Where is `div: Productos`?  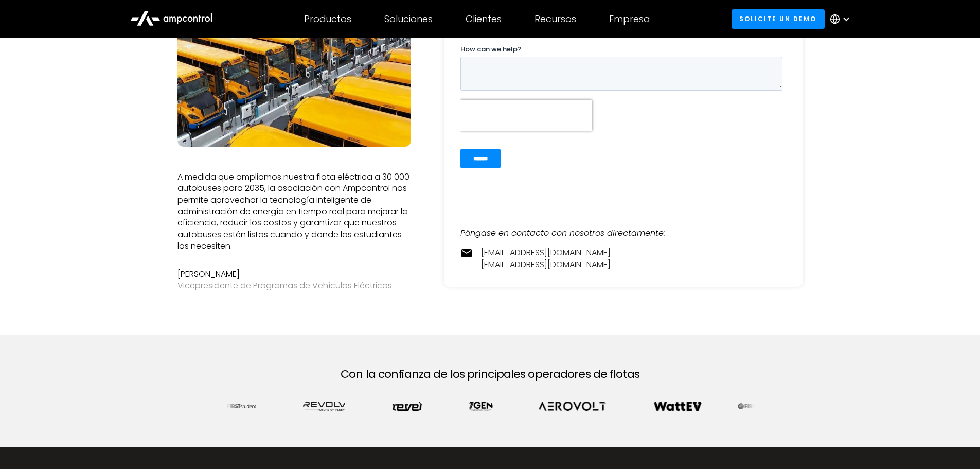 div: Productos is located at coordinates (328, 19).